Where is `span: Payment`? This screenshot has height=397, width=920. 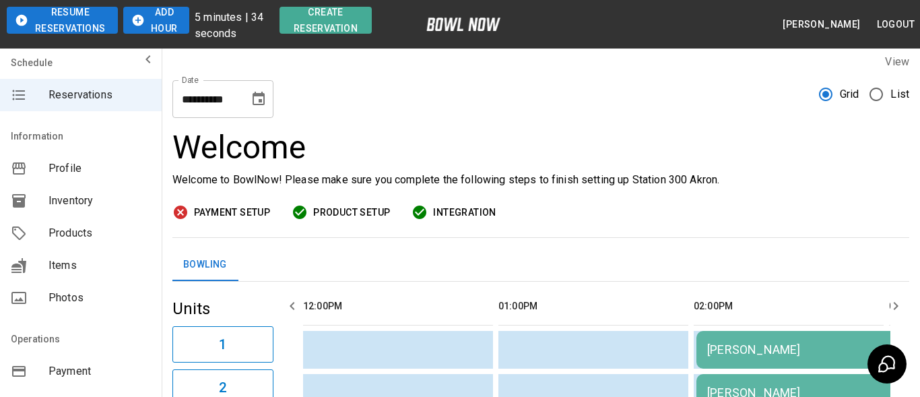
span: Payment is located at coordinates (100, 371).